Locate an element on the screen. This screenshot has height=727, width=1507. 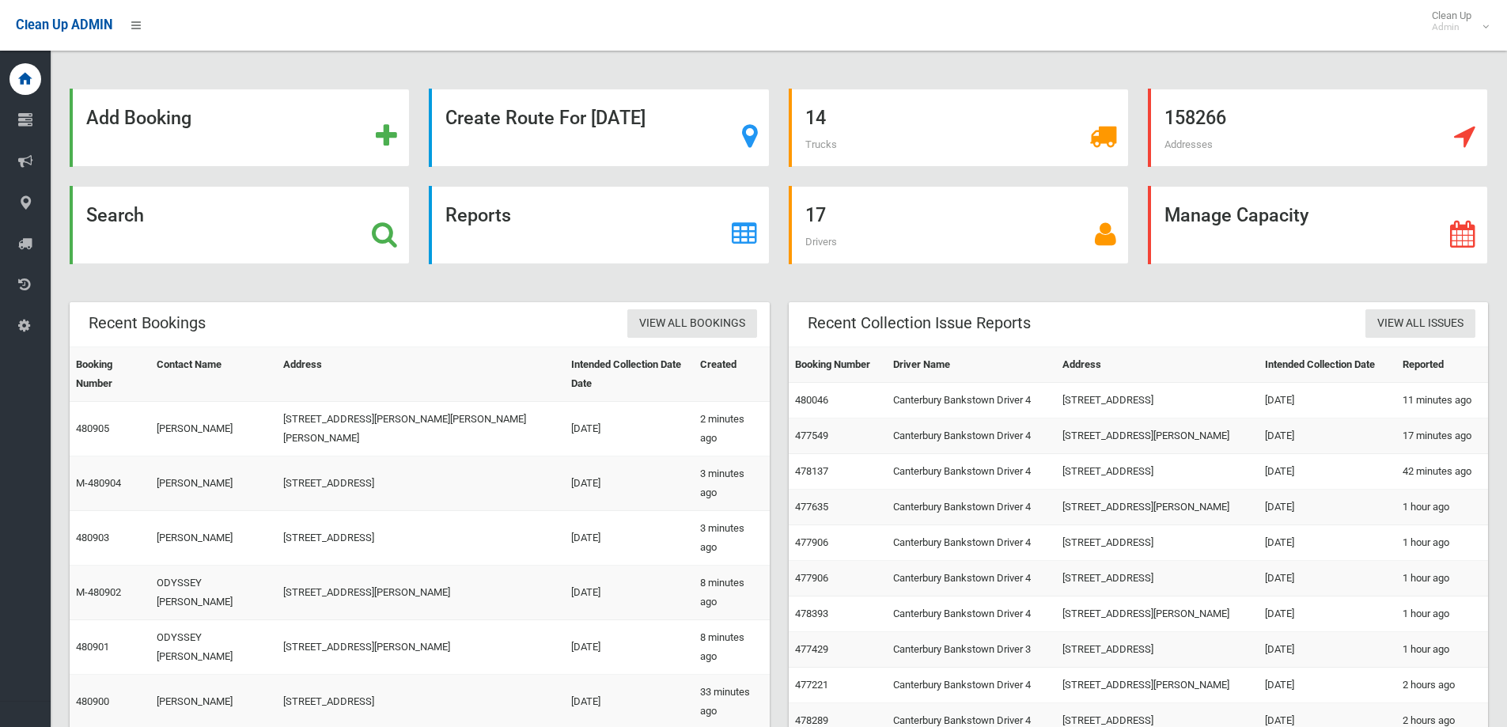
a: Manage Capacity is located at coordinates (1318, 225).